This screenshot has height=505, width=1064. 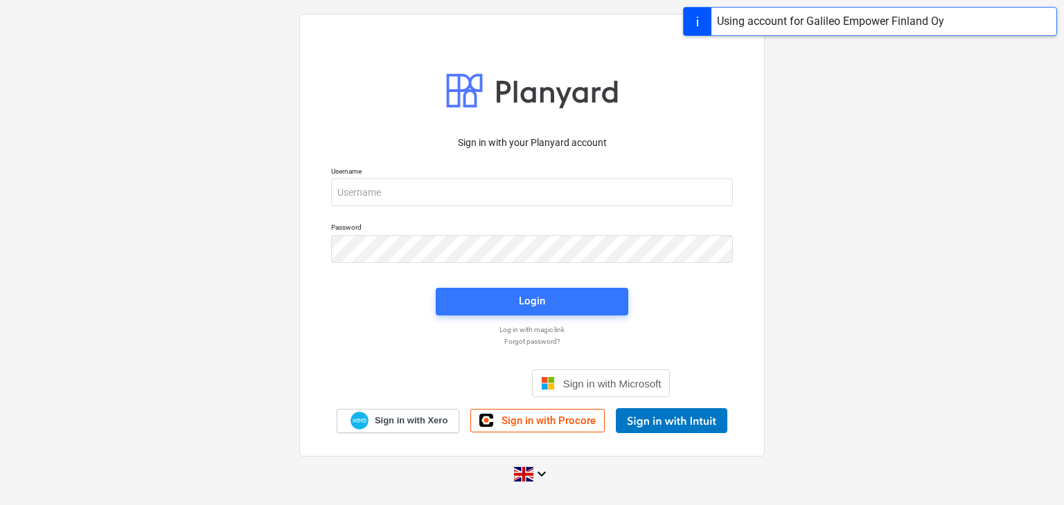 What do you see at coordinates (537, 421) in the screenshot?
I see `a: Sign in with Procore` at bounding box center [537, 421].